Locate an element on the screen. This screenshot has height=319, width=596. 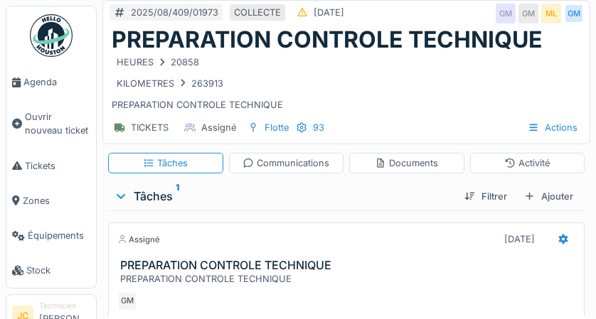
span: Agenda is located at coordinates (57, 82).